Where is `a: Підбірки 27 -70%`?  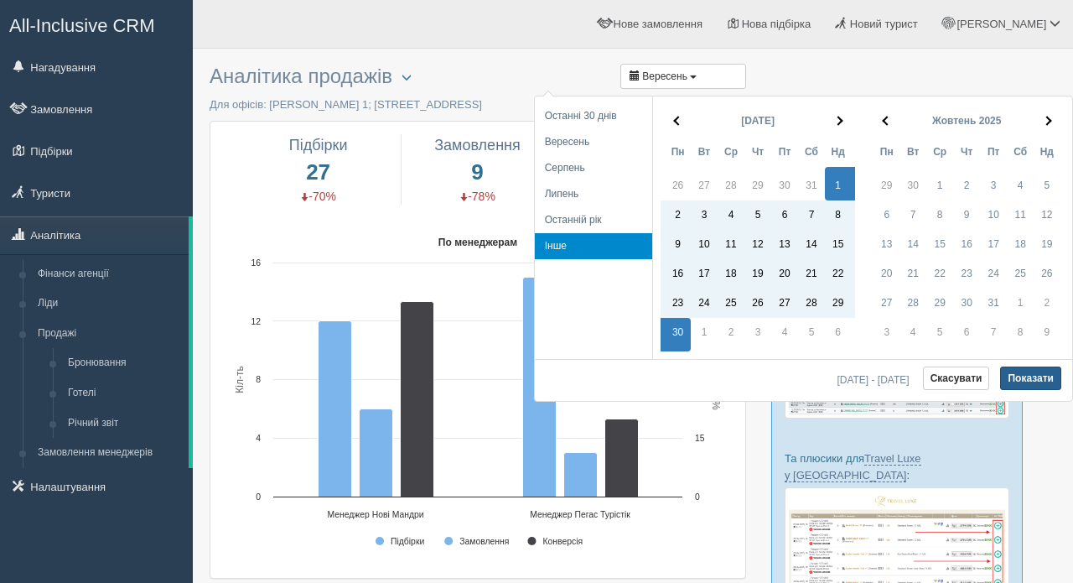 a: Підбірки 27 -70% is located at coordinates (318, 169).